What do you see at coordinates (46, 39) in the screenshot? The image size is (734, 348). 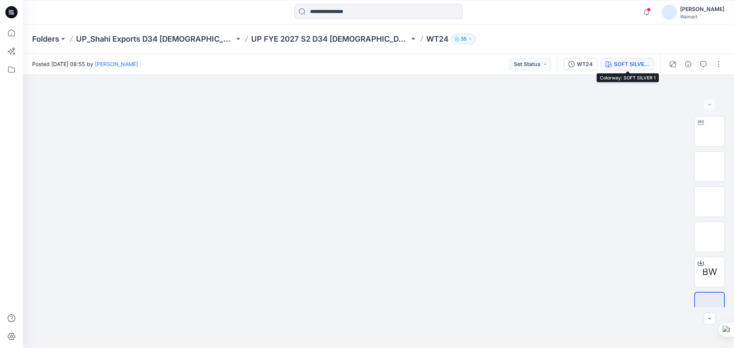 I see `p: Folders` at bounding box center [46, 39].